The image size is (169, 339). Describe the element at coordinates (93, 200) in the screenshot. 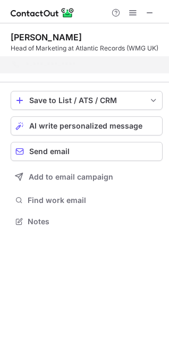

I see `span: Find work email` at that location.